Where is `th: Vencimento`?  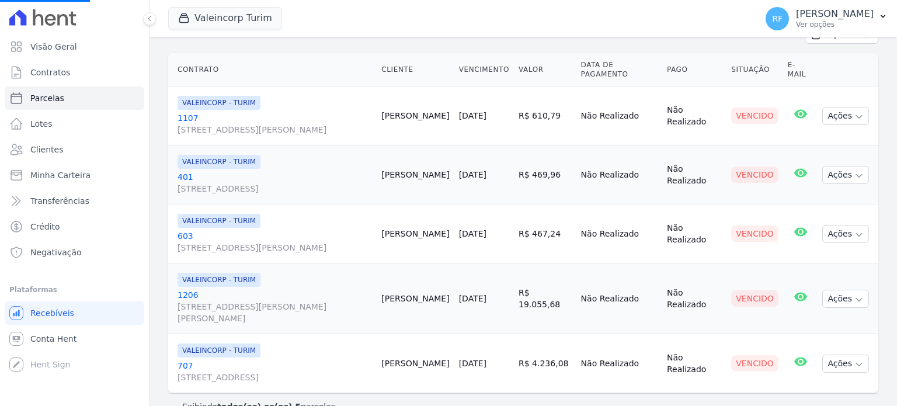 th: Vencimento is located at coordinates (484, 70).